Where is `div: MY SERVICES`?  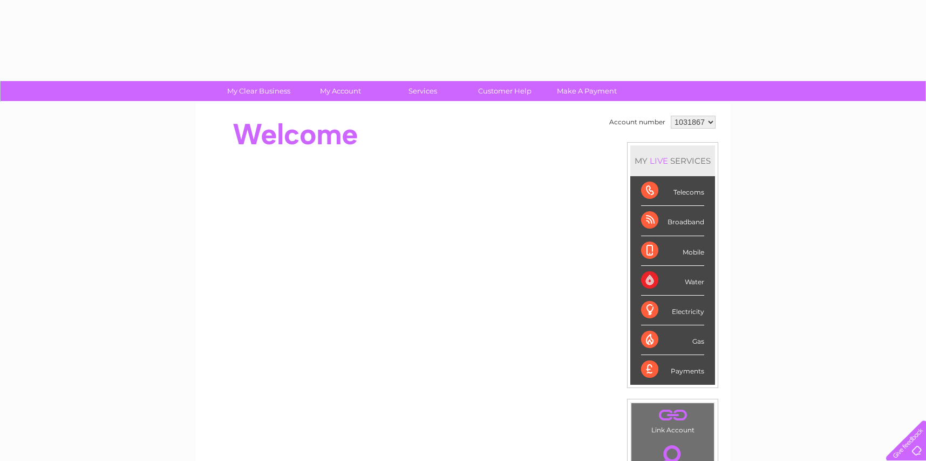
div: MY SERVICES is located at coordinates (673, 160).